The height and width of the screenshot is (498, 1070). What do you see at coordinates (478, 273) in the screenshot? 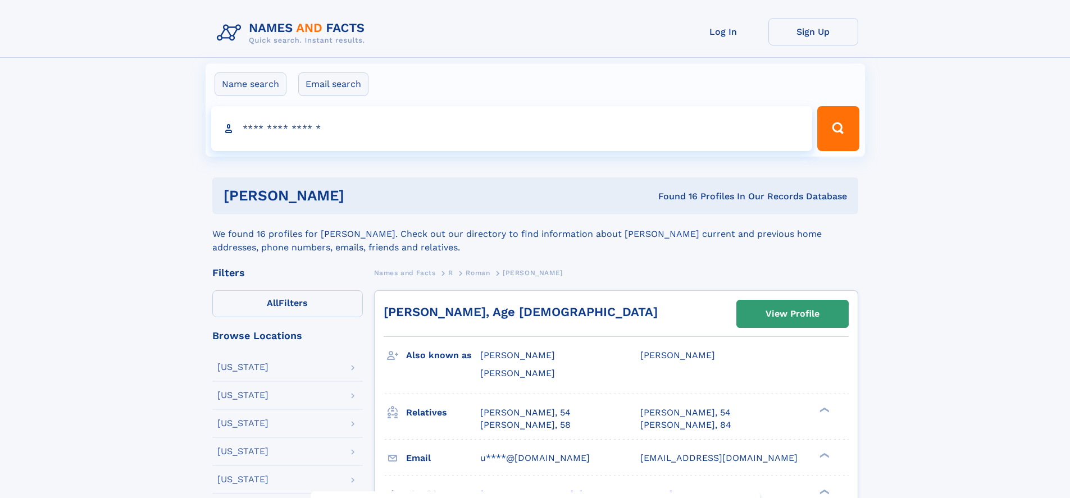
I see `a: Roman` at bounding box center [478, 273].